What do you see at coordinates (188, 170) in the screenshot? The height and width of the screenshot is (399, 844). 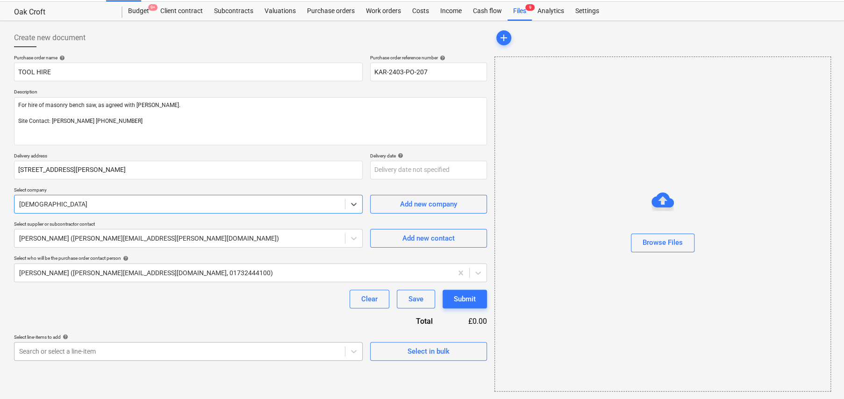 I see `input: Delivery address` at bounding box center [188, 170].